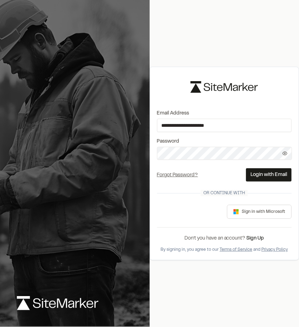  What do you see at coordinates (274, 249) in the screenshot?
I see `button: Privacy Policy` at bounding box center [274, 249].